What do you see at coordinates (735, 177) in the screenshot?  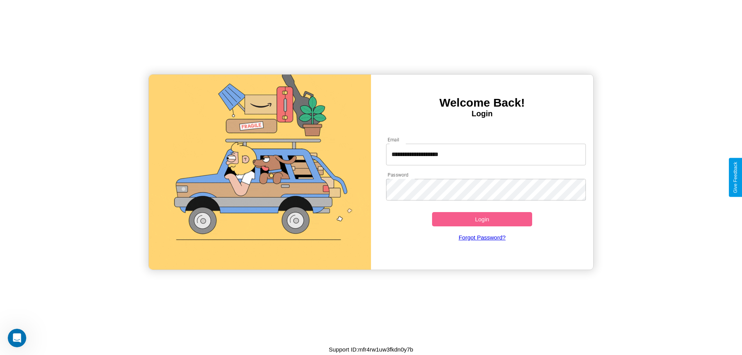 I see `div: Give Feedback` at bounding box center [735, 177].